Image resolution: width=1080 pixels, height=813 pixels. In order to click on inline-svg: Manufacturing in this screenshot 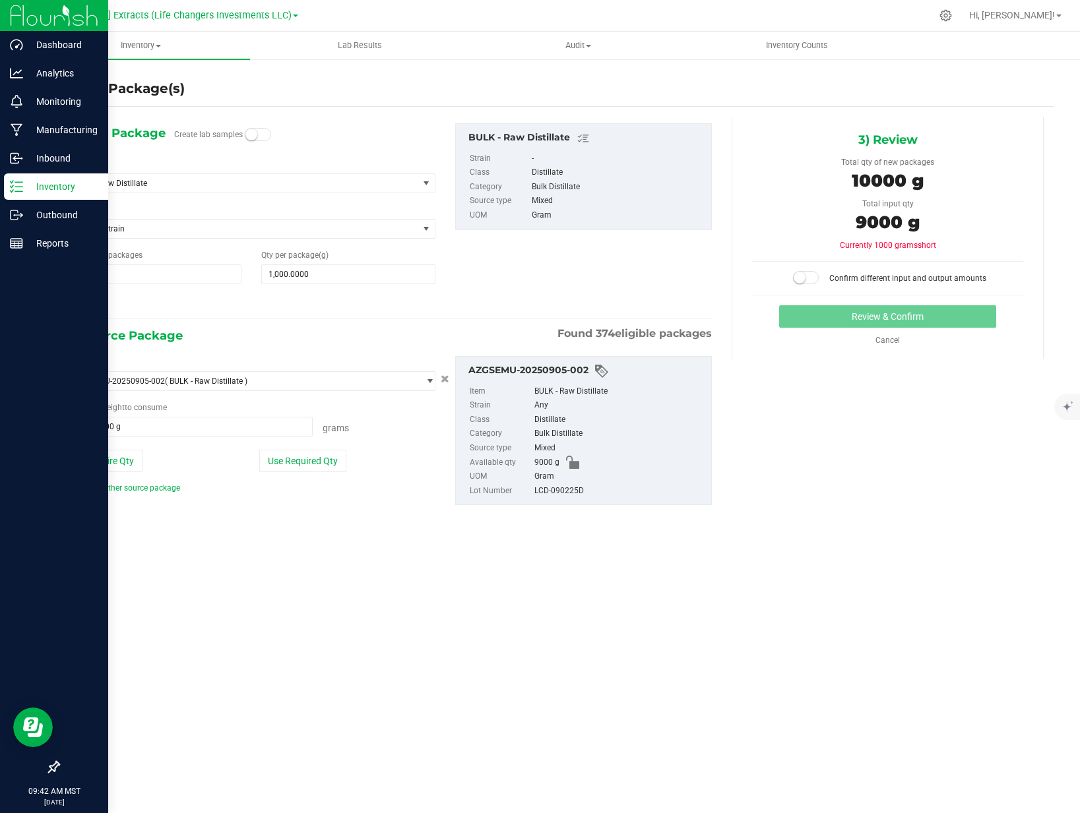, I will do `click(16, 130)`.